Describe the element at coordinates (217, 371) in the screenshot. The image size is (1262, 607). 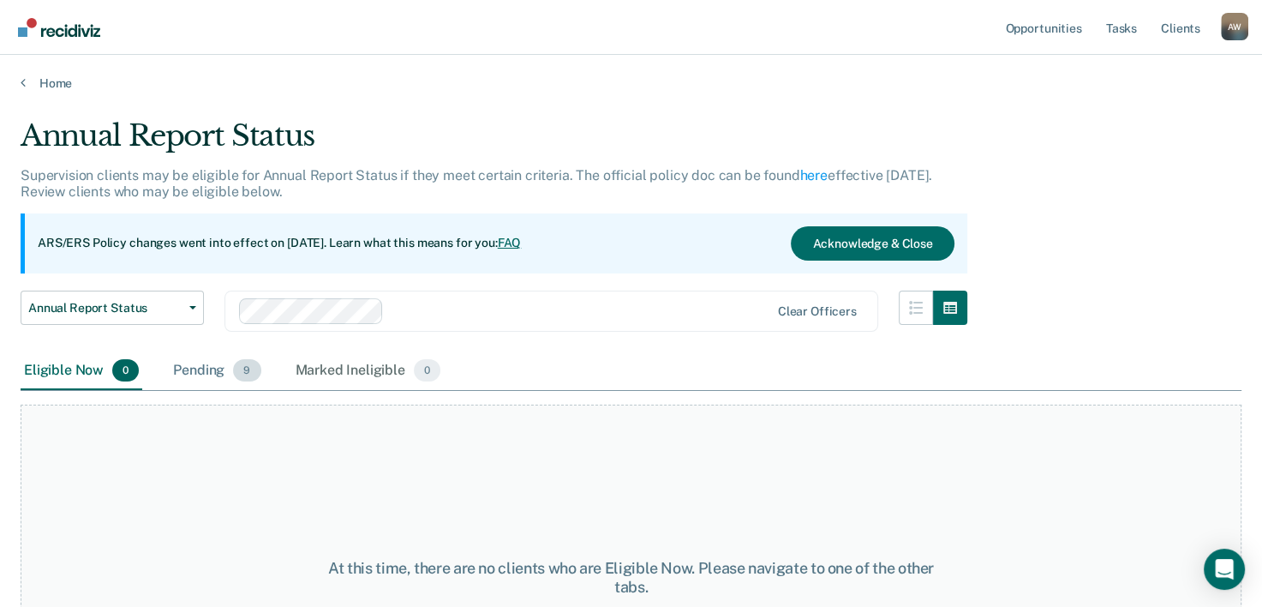
I see `div: Pending9` at that location.